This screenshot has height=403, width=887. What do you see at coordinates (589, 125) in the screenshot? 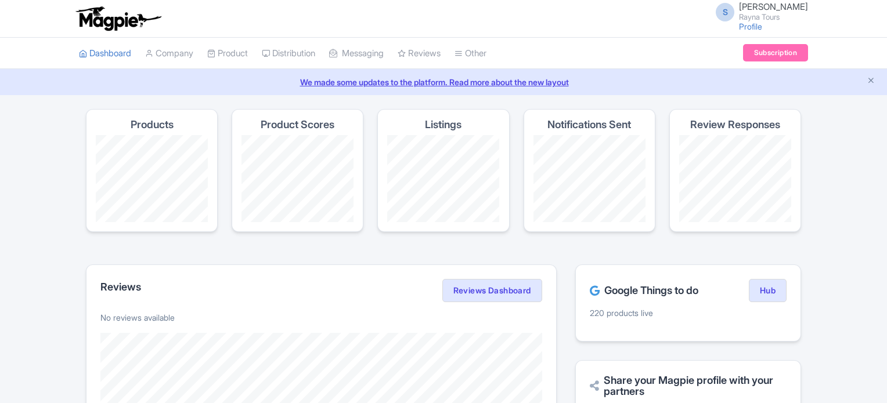
I see `h4: Notifications Sent` at bounding box center [589, 125].